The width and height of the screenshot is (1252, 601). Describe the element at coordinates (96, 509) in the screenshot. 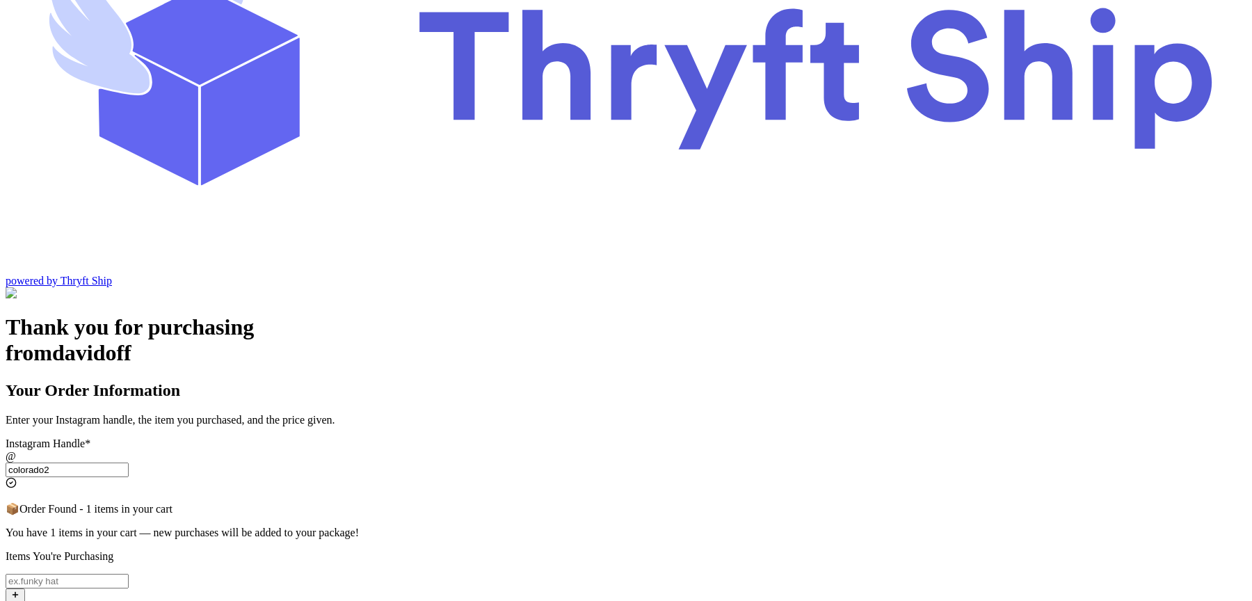

I see `span: Order Found - 1 items in your cart` at that location.